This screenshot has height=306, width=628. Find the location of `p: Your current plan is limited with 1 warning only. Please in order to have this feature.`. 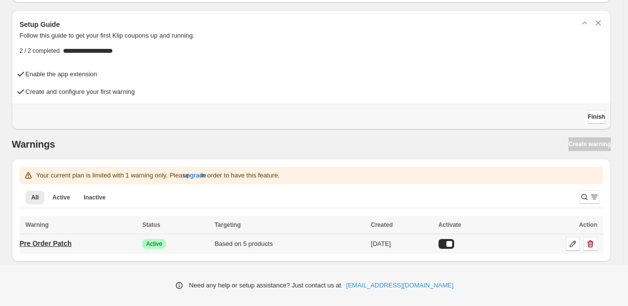

p: Your current plan is limited with 1 warning only. Please in order to have this feature. is located at coordinates (158, 175).